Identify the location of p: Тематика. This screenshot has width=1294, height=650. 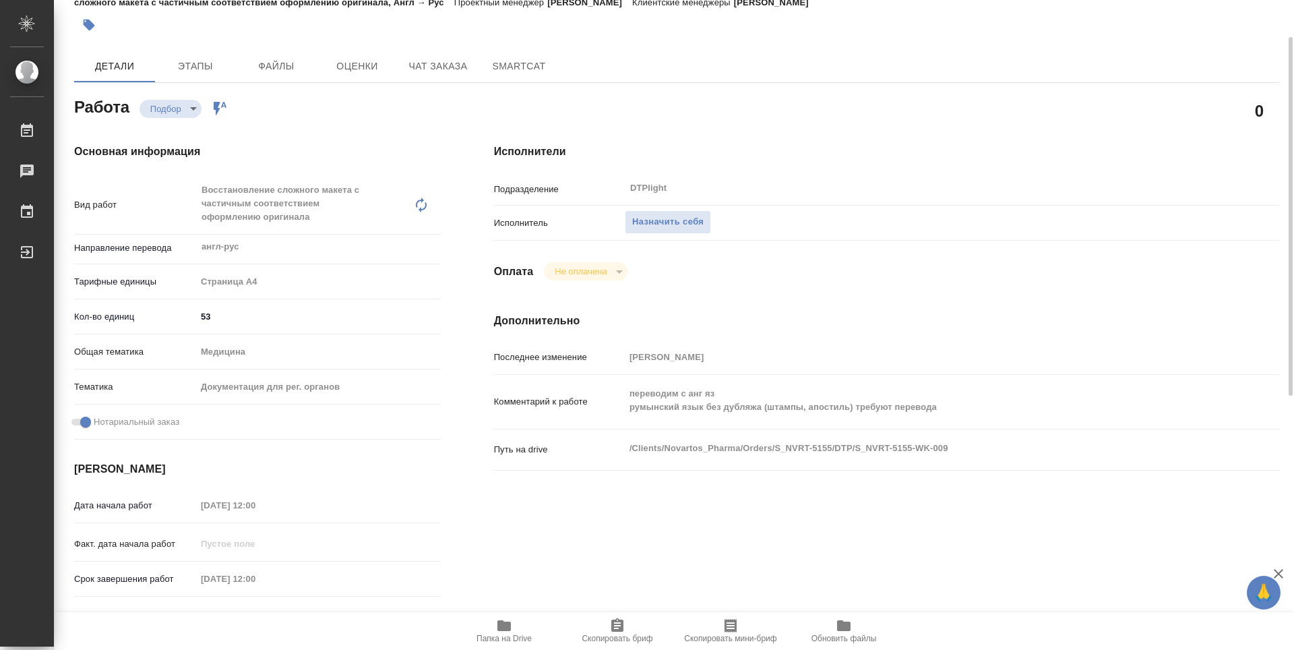
(135, 387).